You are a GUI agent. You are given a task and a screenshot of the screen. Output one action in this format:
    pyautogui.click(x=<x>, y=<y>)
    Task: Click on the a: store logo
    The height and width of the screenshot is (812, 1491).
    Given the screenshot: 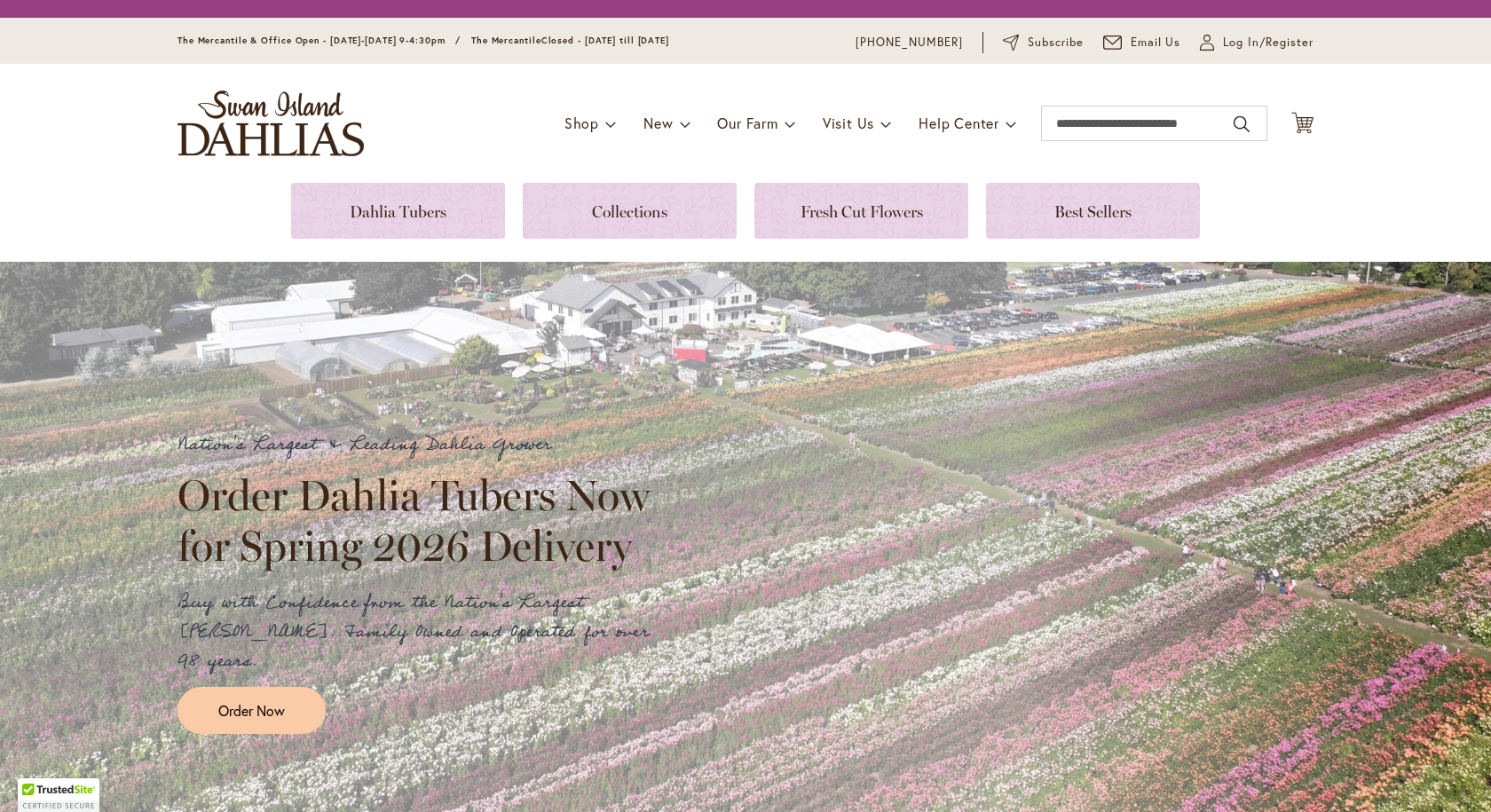 What is the action you would take?
    pyautogui.click(x=270, y=124)
    